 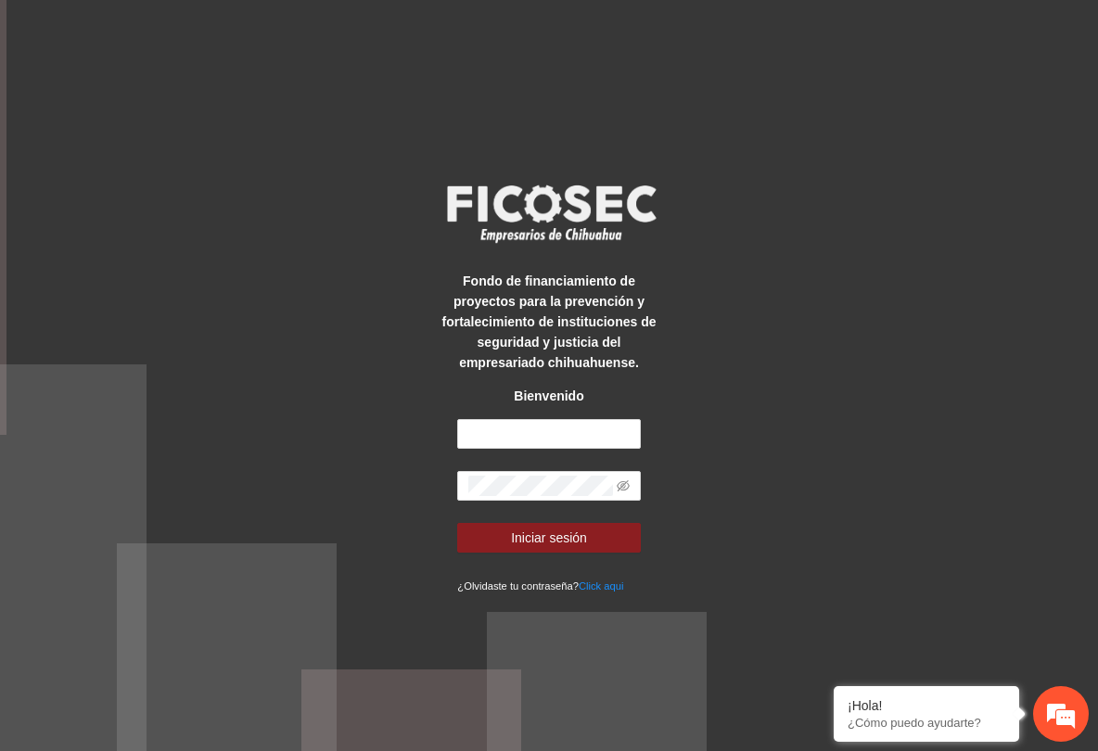 I want to click on strong: Bienvenido, so click(x=548, y=396).